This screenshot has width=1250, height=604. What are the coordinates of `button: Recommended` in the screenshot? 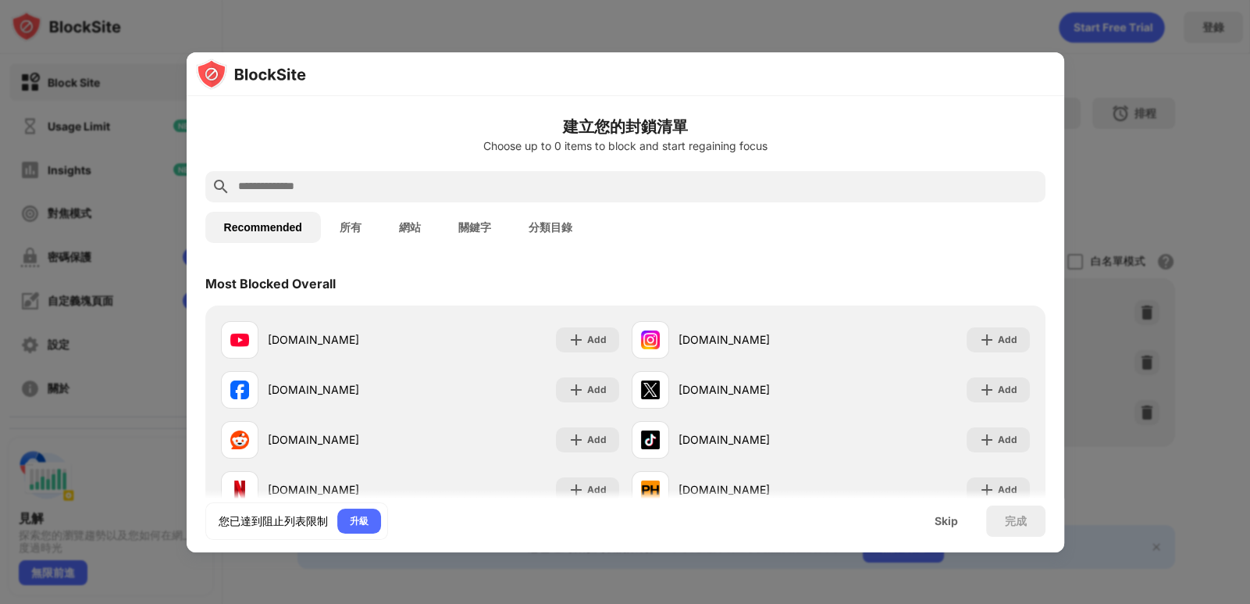 It's located at (263, 227).